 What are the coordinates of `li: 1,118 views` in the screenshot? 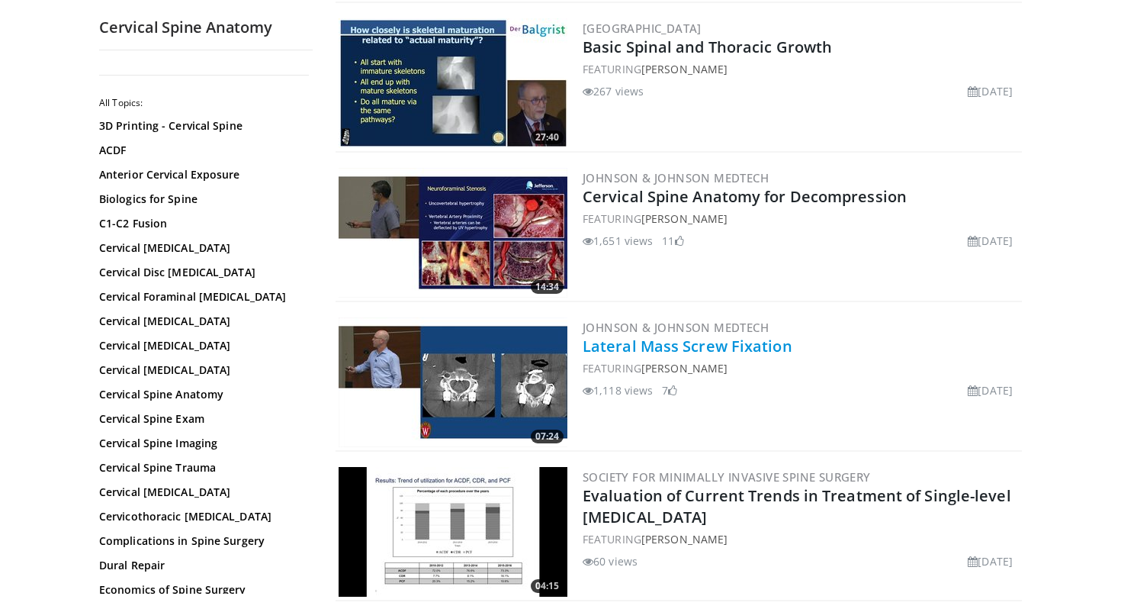 It's located at (618, 390).